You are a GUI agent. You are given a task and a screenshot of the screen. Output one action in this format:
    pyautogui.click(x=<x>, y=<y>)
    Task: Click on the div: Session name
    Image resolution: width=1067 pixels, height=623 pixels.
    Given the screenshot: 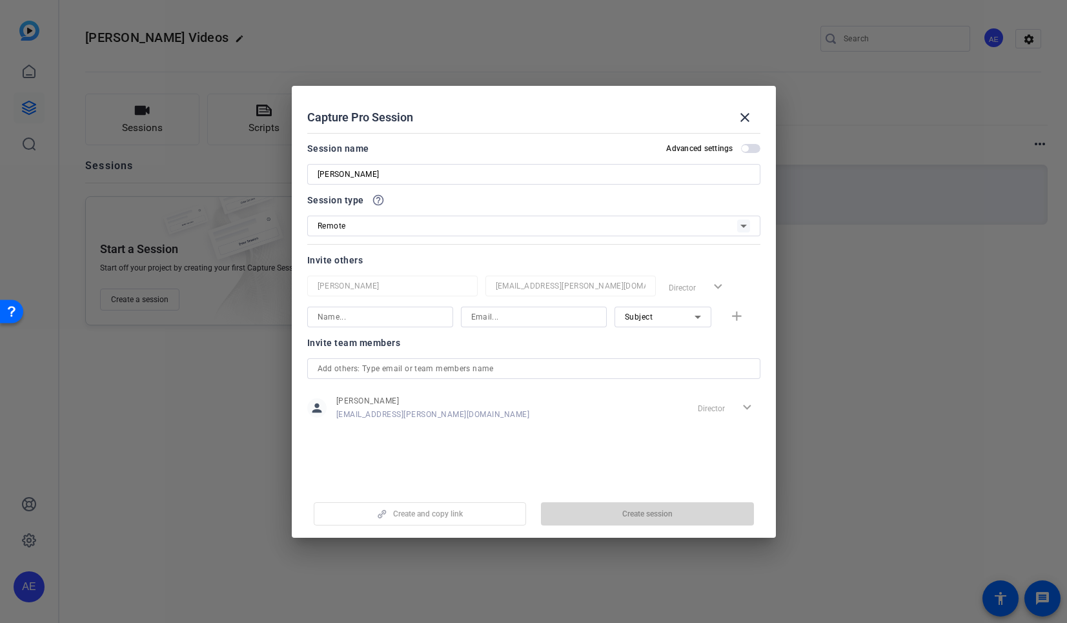 What is the action you would take?
    pyautogui.click(x=338, y=148)
    